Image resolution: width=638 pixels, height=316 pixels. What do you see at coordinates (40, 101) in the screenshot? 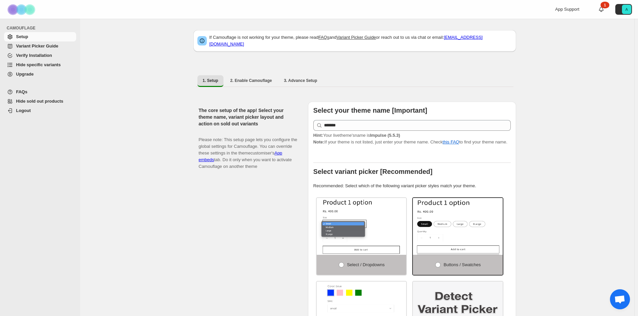
I see `span: Hide sold out products` at bounding box center [40, 101].